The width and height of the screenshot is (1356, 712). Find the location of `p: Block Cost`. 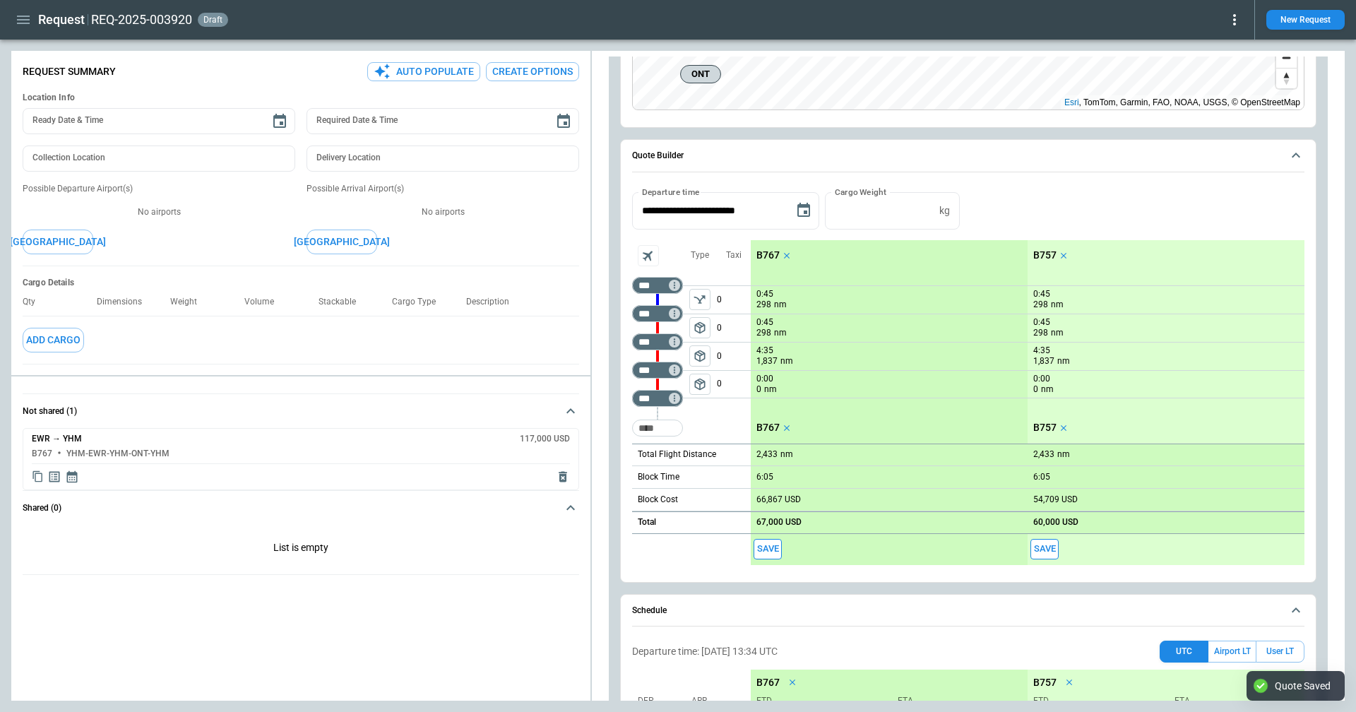

p: Block Cost is located at coordinates (658, 499).